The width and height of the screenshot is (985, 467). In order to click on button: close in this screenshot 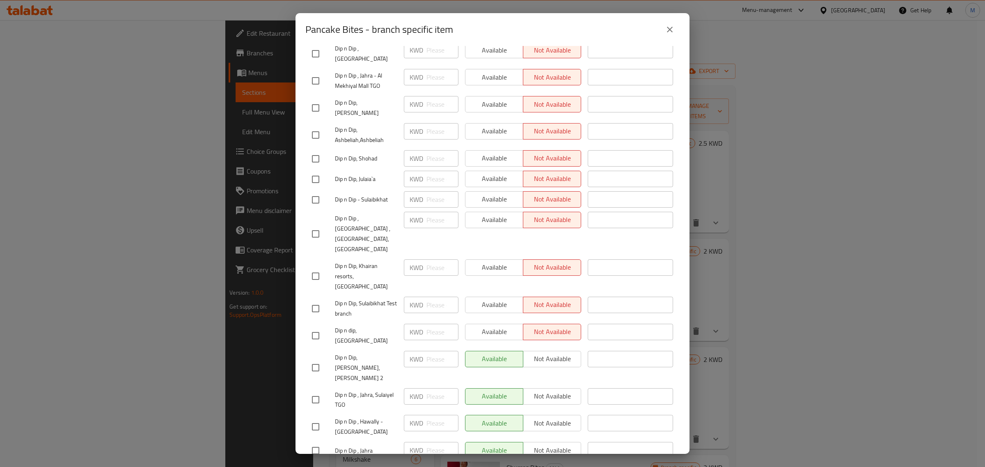, I will do `click(670, 30)`.